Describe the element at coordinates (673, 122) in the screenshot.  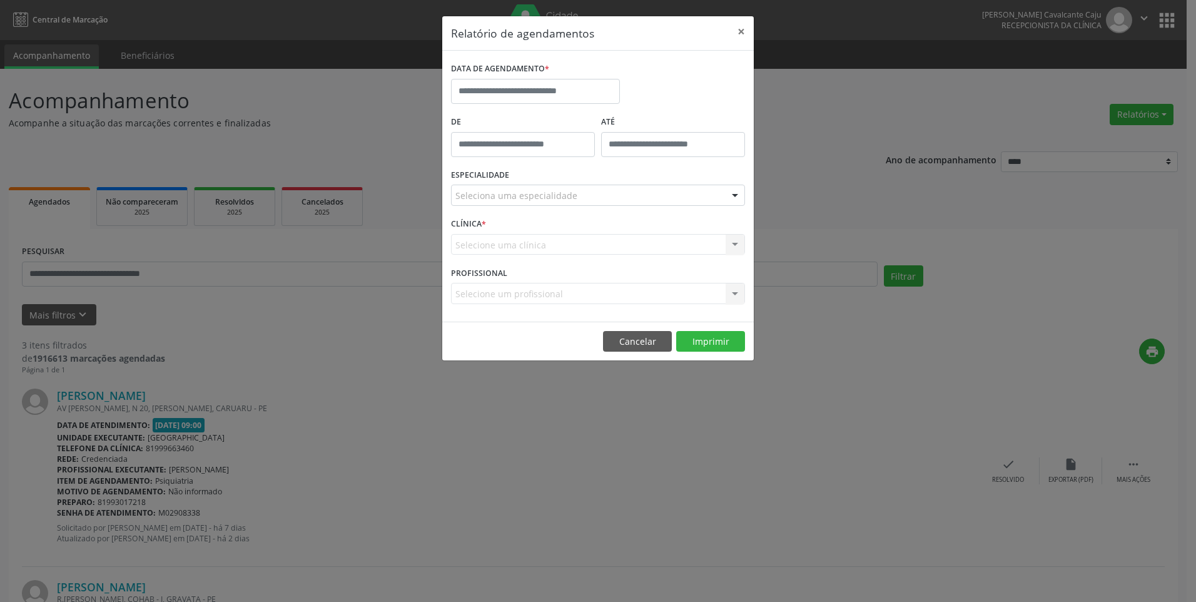
I see `label: ATÉ` at that location.